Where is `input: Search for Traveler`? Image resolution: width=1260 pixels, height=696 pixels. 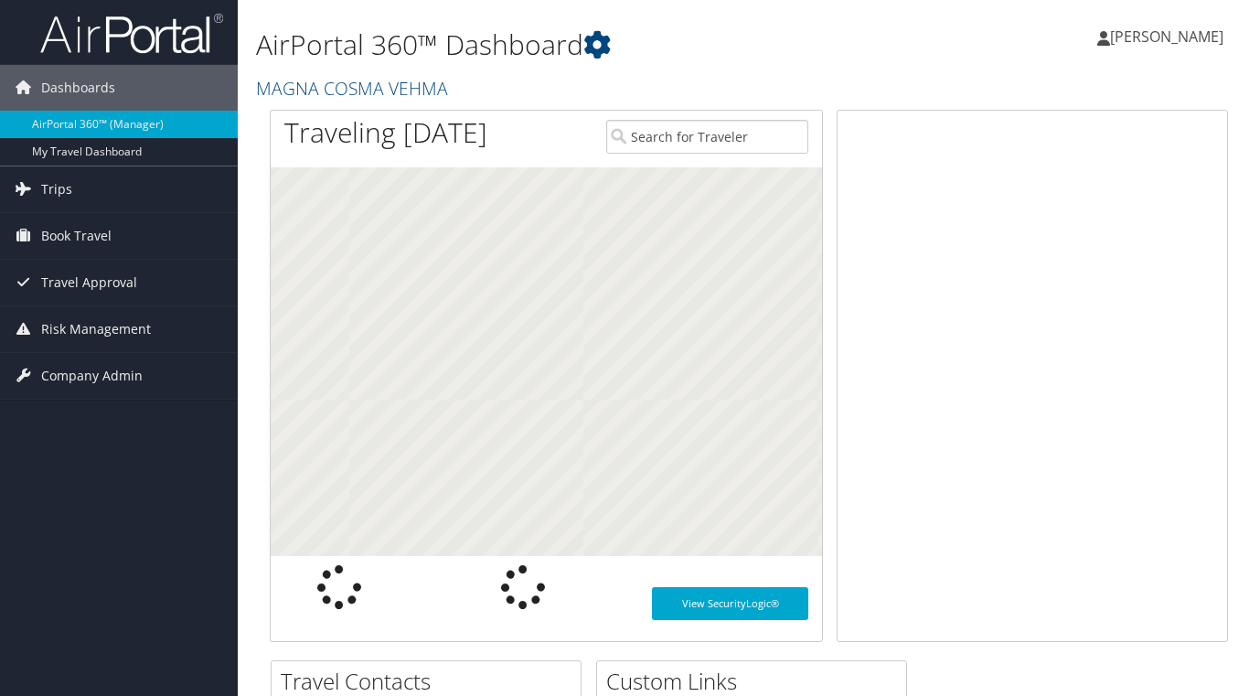
input: Search for Traveler is located at coordinates (707, 136).